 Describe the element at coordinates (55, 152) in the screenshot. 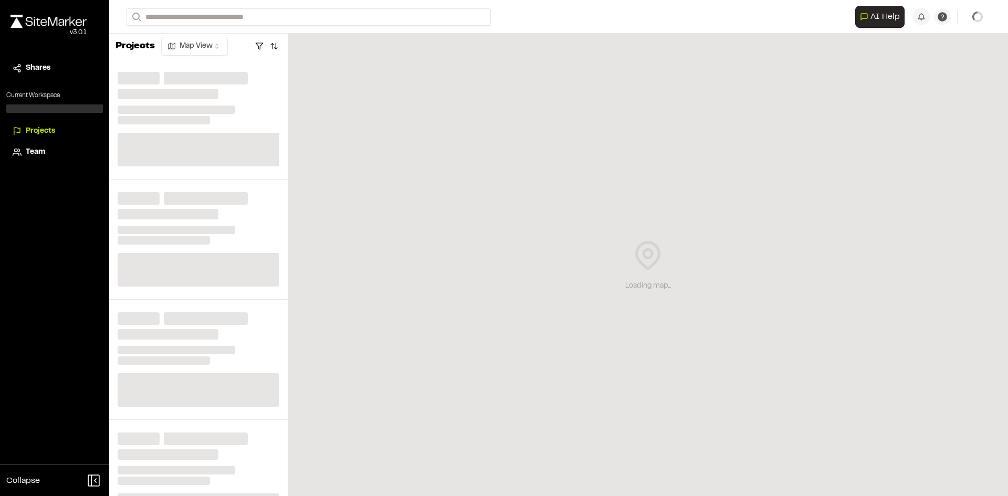

I see `a: Team` at that location.